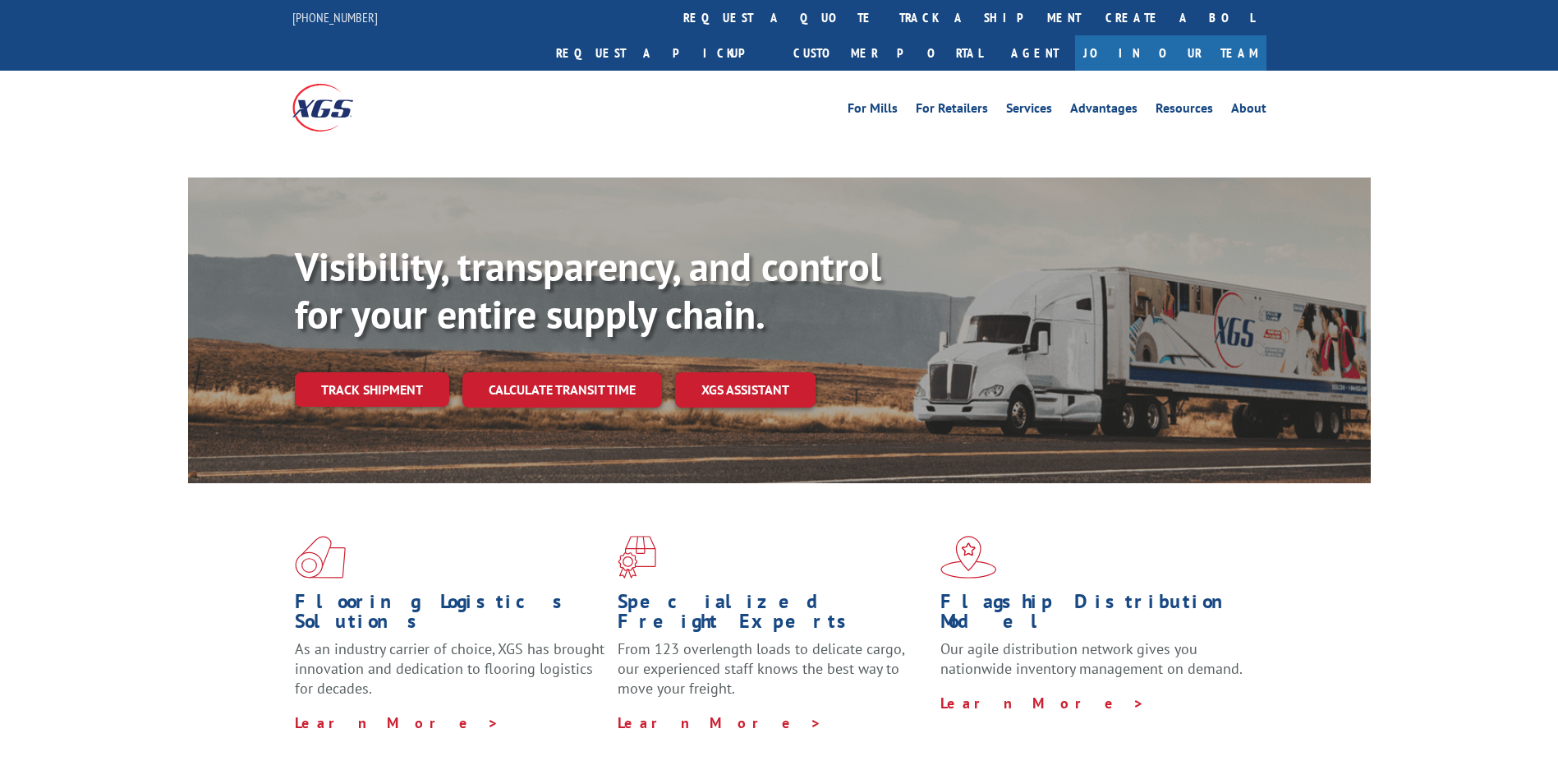  What do you see at coordinates (773, 675) in the screenshot?
I see `p: From 123 overlength loads to delicate cargo, our experienced staff knows the best way to move you...` at bounding box center [773, 675].